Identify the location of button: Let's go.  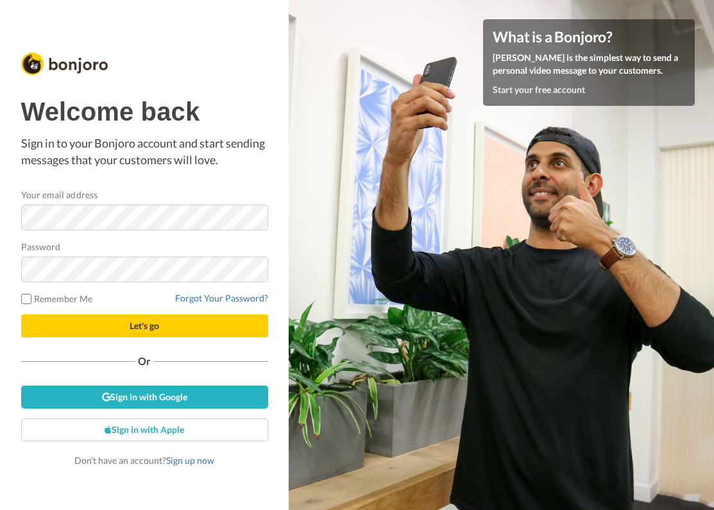
(144, 326).